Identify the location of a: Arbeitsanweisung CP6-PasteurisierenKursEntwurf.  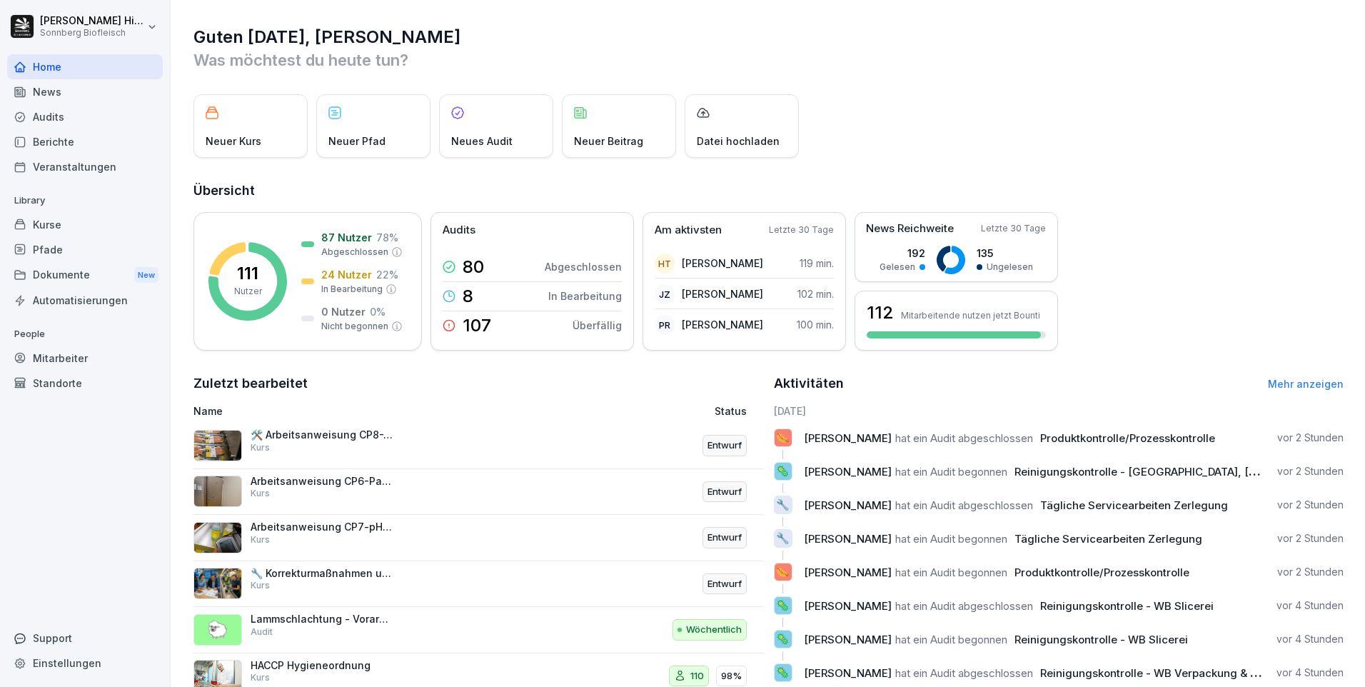
(478, 492).